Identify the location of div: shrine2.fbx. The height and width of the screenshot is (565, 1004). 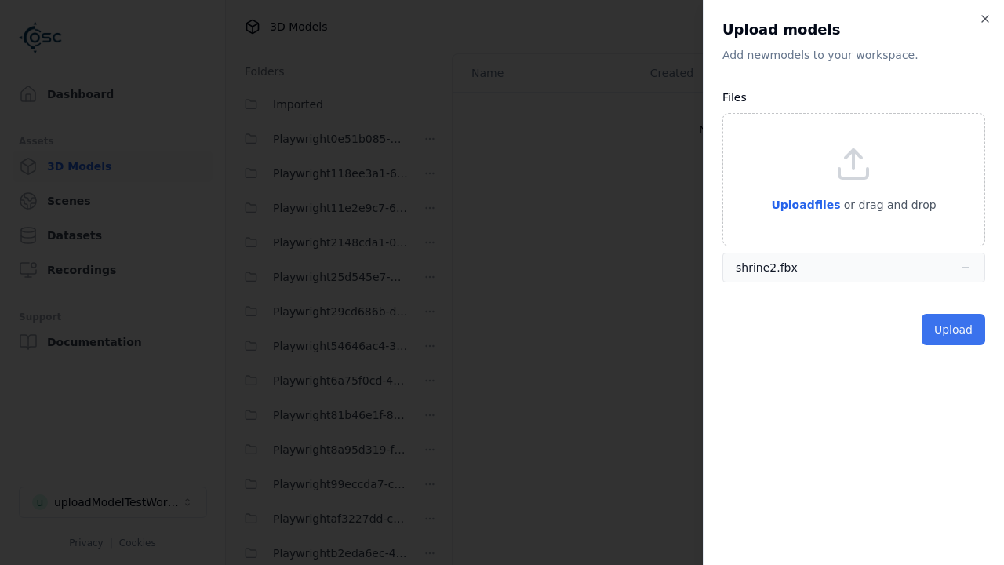
(767, 268).